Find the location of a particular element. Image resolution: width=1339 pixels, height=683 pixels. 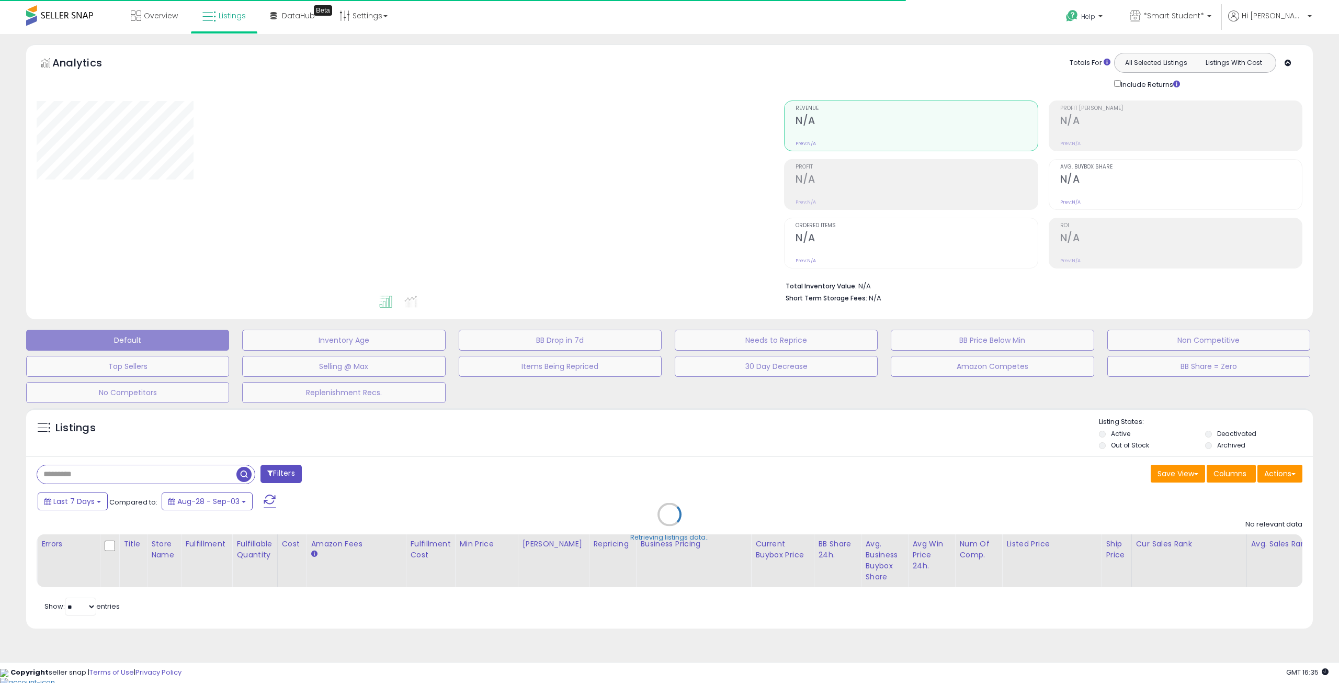

button: BB Share = Zero is located at coordinates (1209, 366).